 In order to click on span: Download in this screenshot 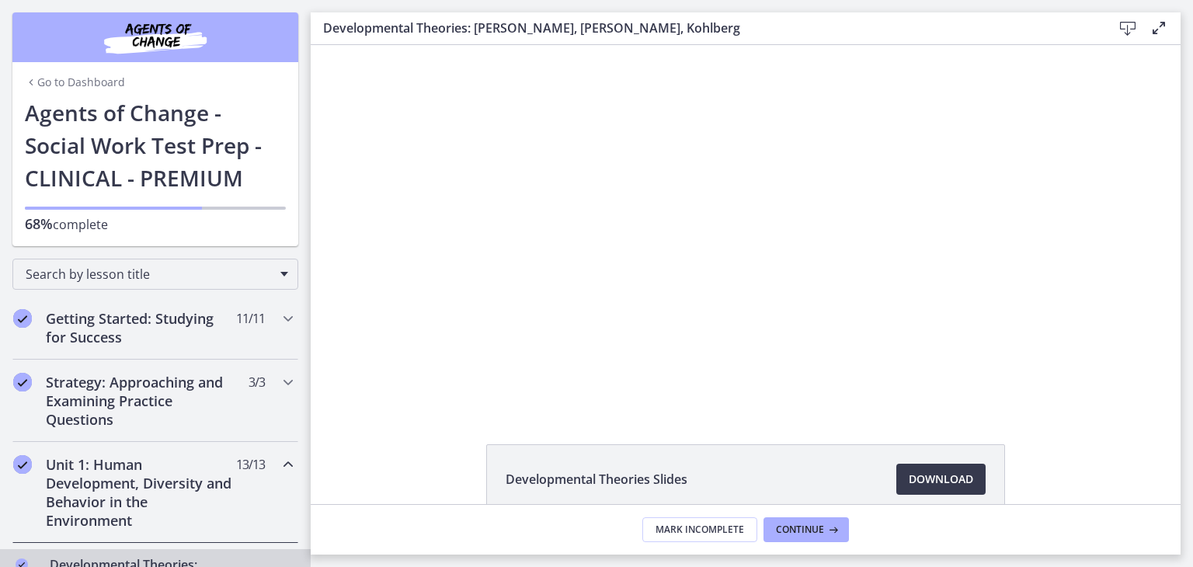, I will do `click(941, 479)`.